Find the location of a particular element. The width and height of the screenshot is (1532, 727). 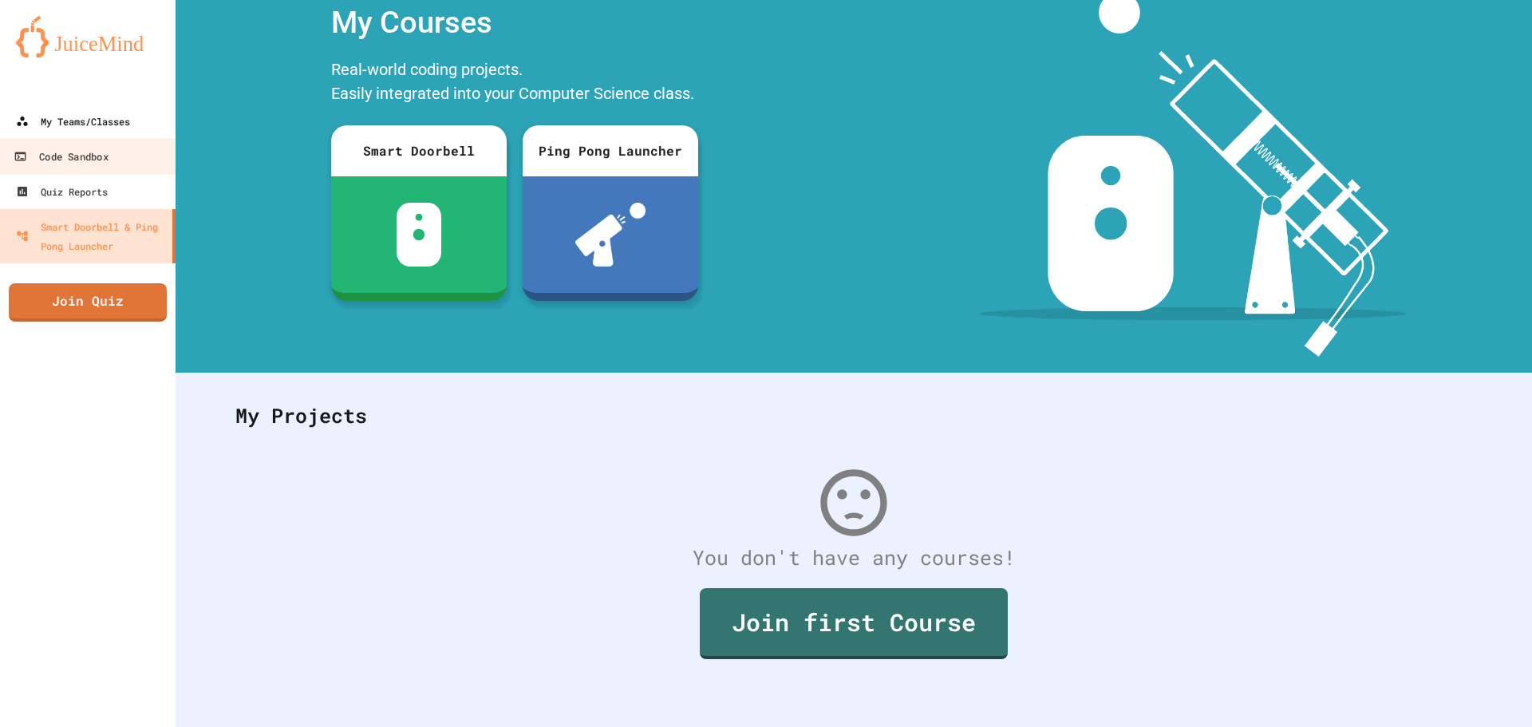

a: Join Quiz is located at coordinates (88, 302).